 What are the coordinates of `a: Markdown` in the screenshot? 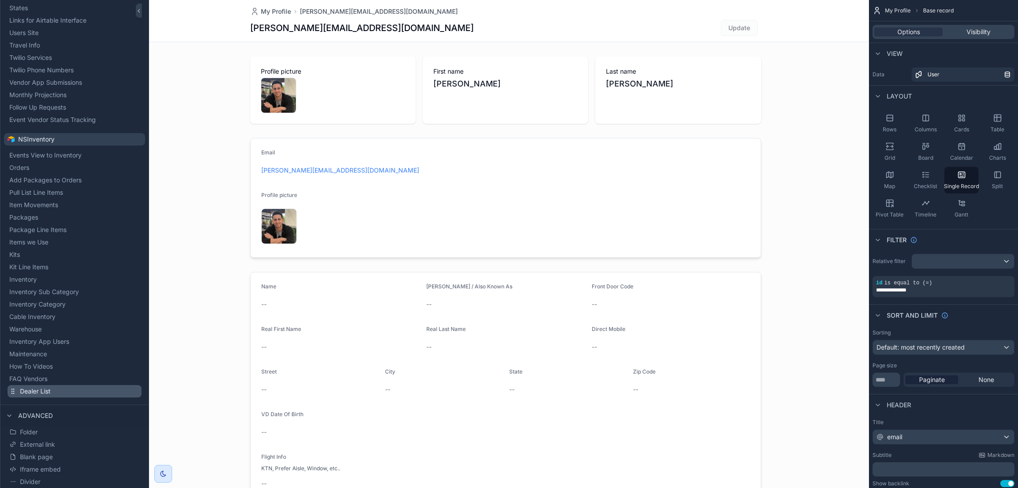 It's located at (997, 455).